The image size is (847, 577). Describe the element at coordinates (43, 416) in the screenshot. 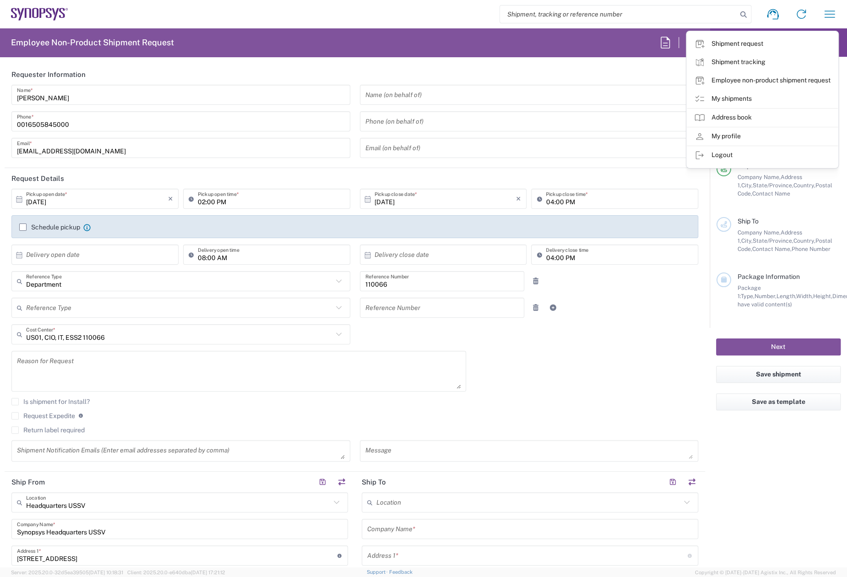

I see `label: Request Expedite` at that location.